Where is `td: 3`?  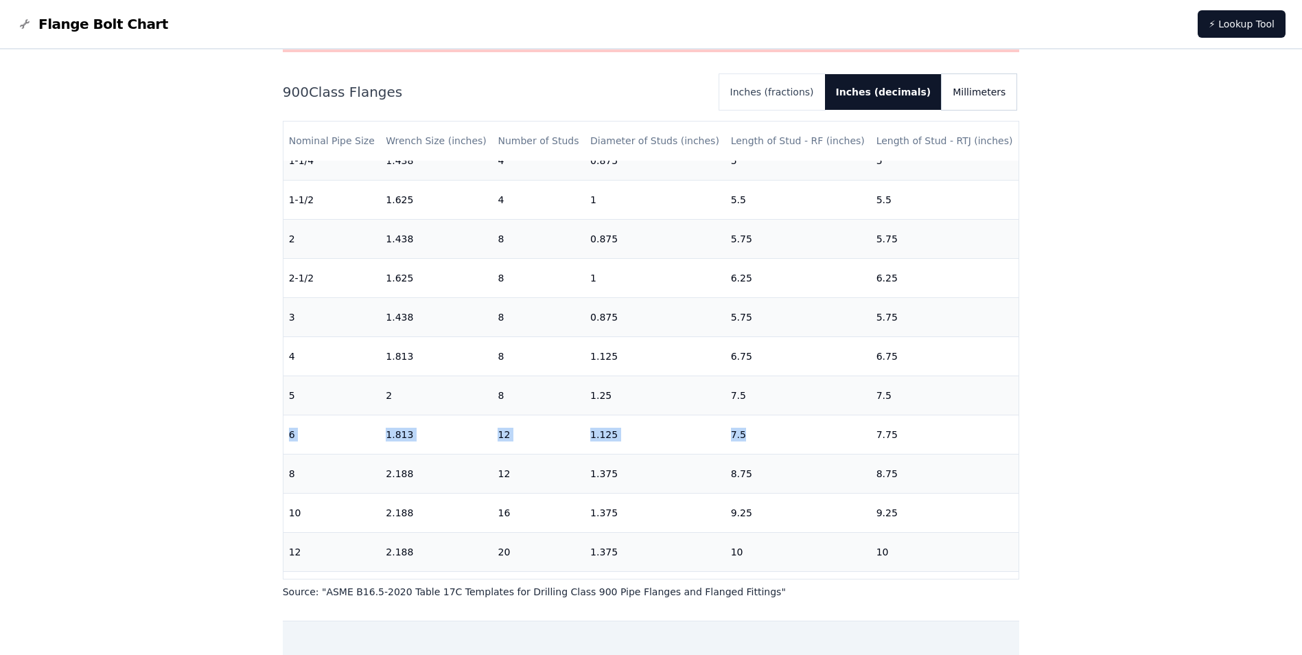
td: 3 is located at coordinates (332, 316).